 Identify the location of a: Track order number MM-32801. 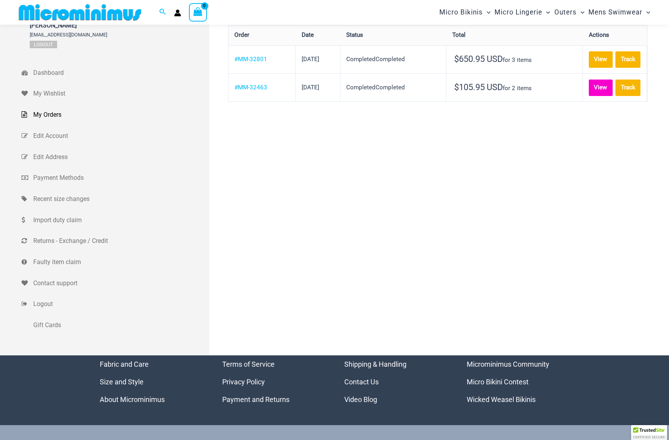
(628, 60).